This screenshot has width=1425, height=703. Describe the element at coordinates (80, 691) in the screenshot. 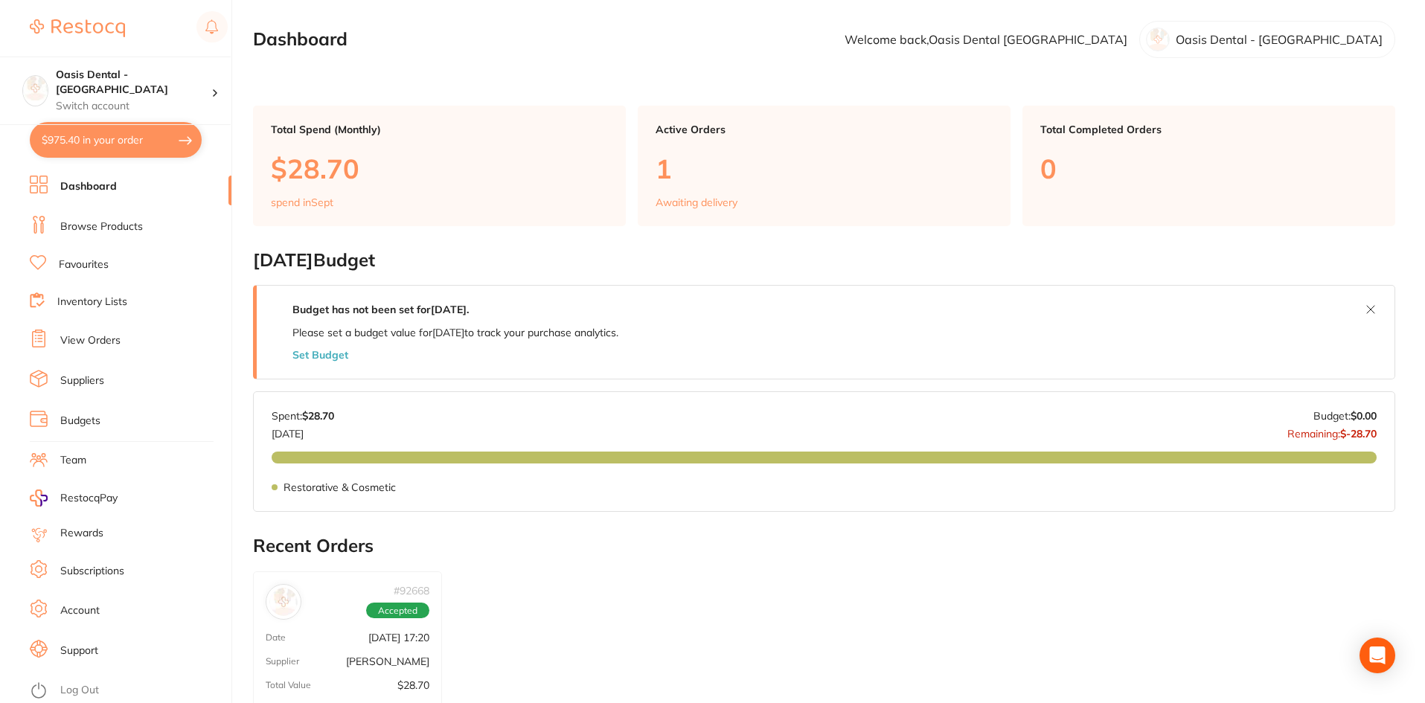

I see `a: Log Out` at that location.